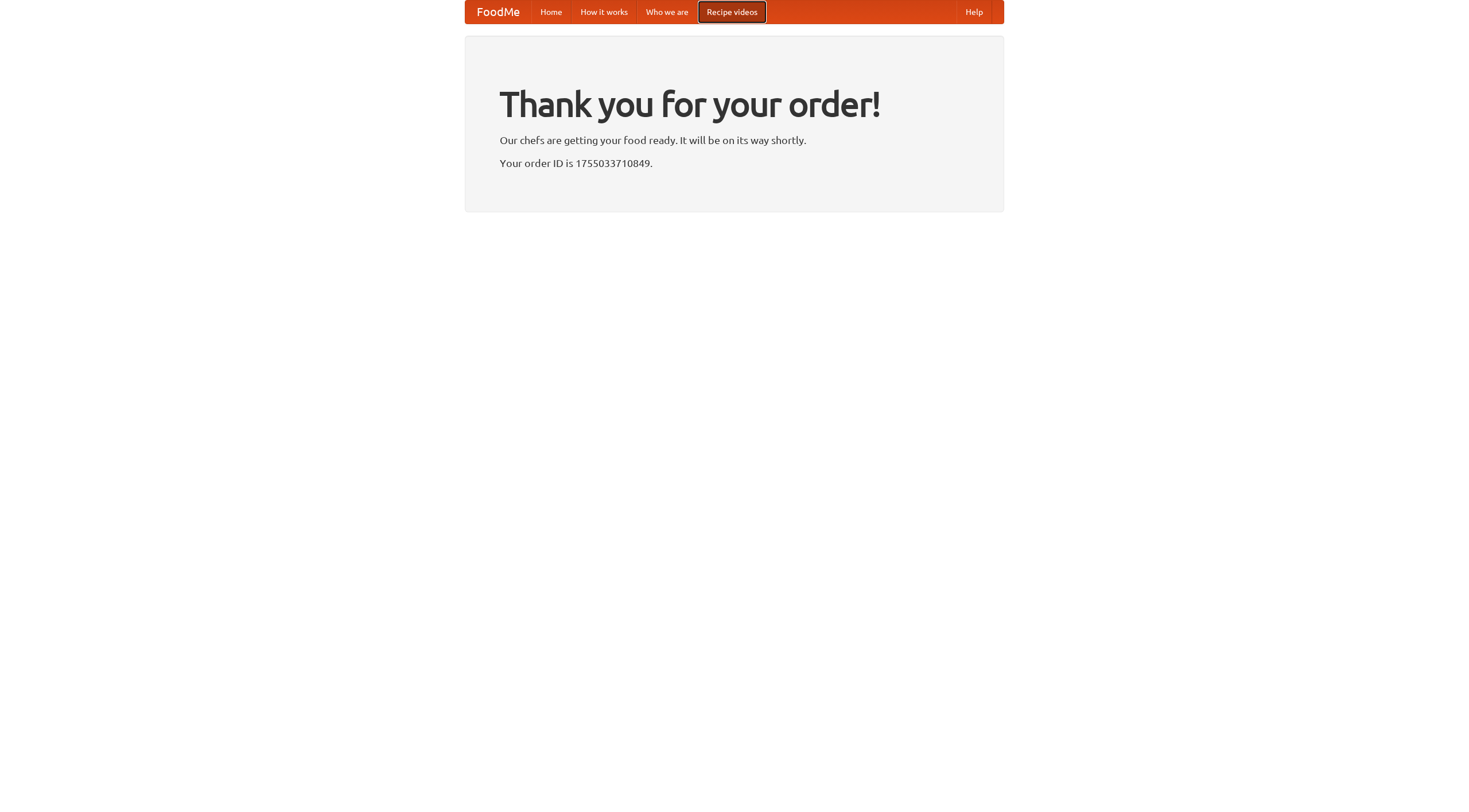 This screenshot has height=812, width=1469. Describe the element at coordinates (735, 140) in the screenshot. I see `p: Our chefs are getting your food ready. It will be on its way shortly.` at that location.